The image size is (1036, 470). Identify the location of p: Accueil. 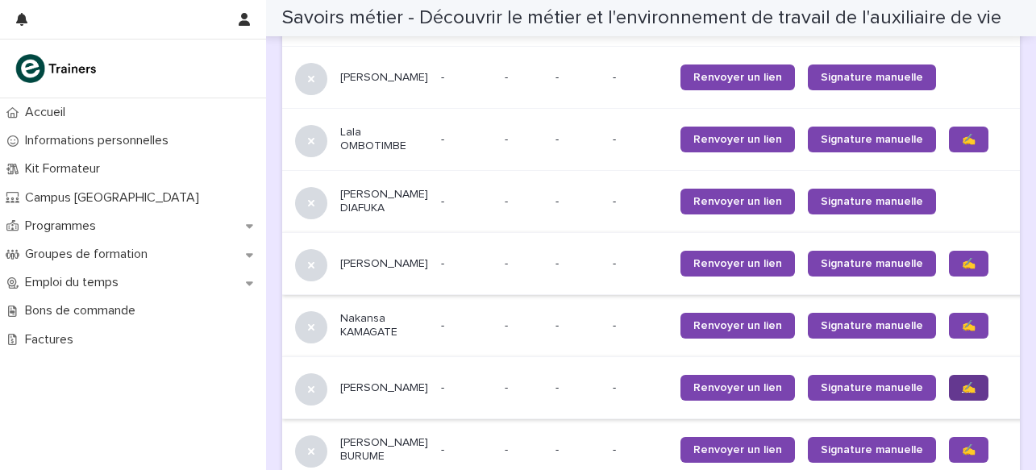
(48, 112).